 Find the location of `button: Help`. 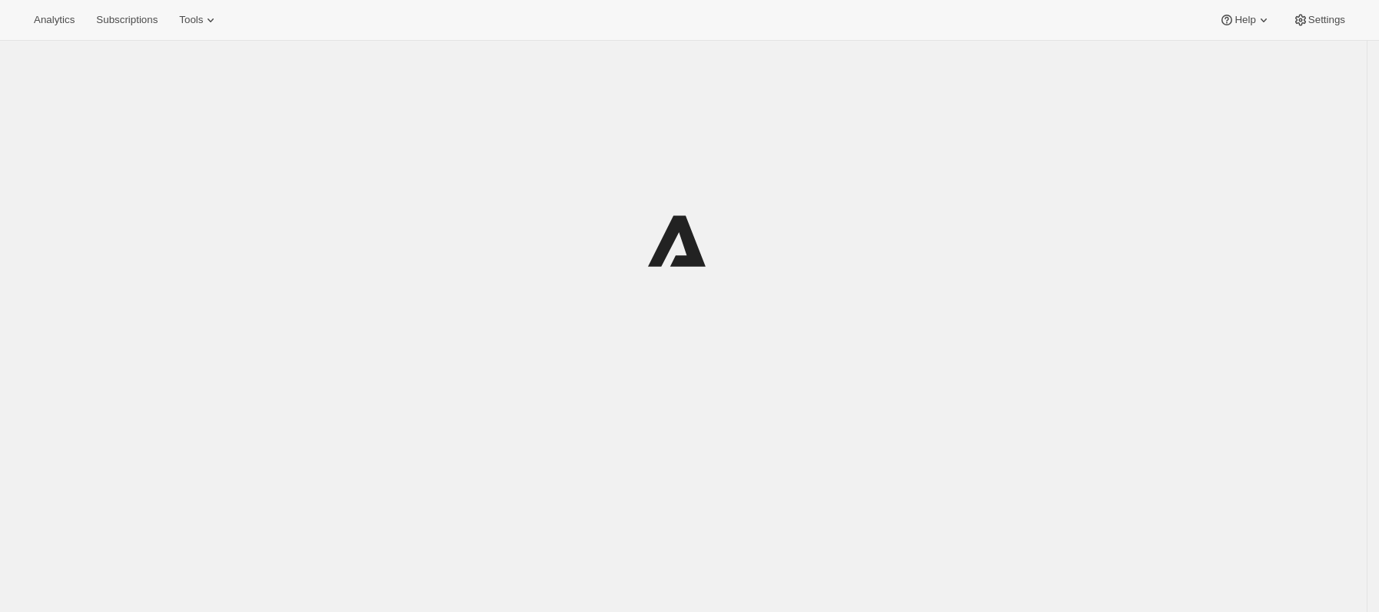

button: Help is located at coordinates (1245, 20).